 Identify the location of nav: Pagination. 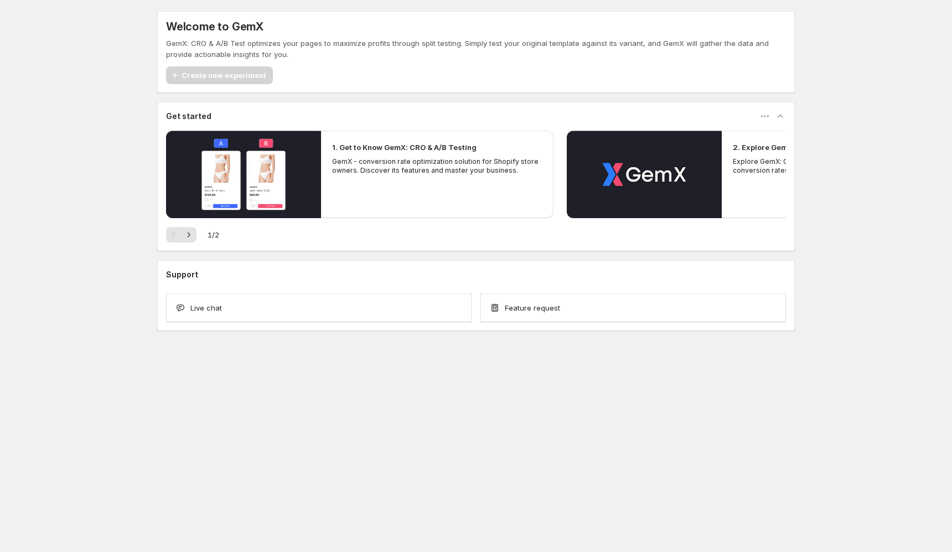
(181, 235).